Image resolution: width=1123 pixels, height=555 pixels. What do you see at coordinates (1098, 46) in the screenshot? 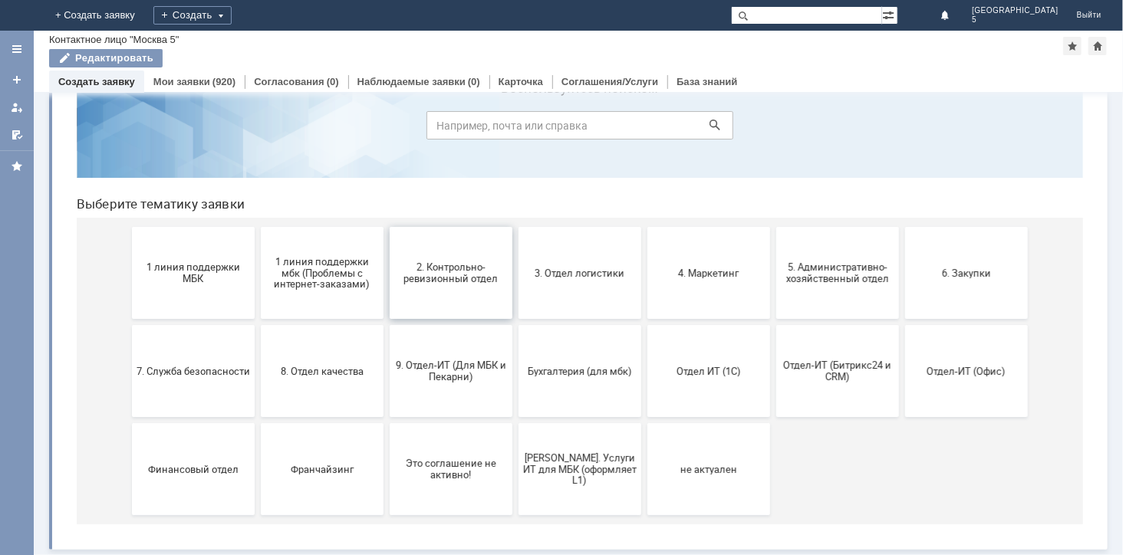
I see `div: Сделать домашней страницей` at bounding box center [1098, 46].